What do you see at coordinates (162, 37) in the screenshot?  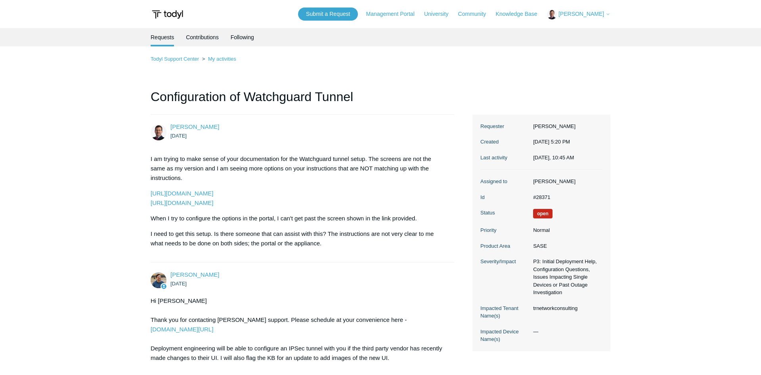 I see `li: Requests` at bounding box center [162, 37].